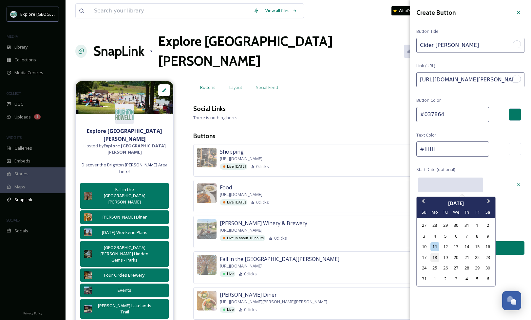 The image size is (531, 320). Describe the element at coordinates (424, 246) in the screenshot. I see `div: Choose Sunday, August 10th, 2025` at that location.